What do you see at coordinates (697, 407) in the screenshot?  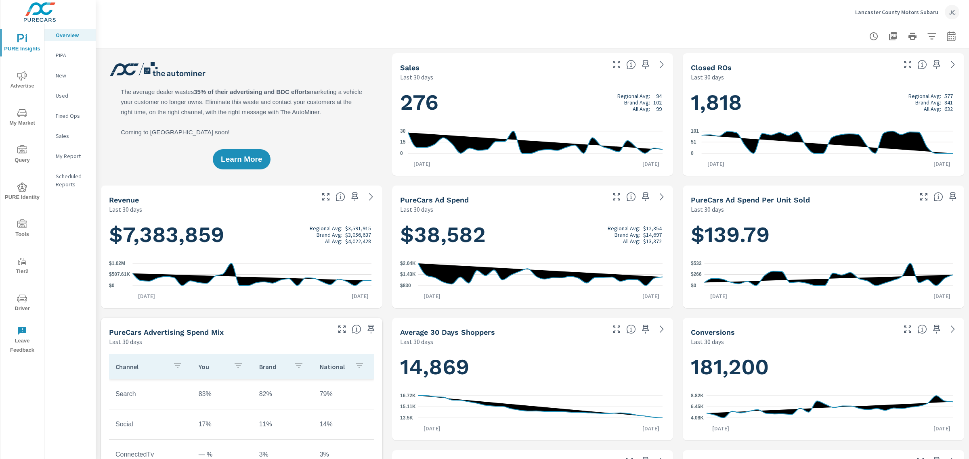 I see `text: 6.45K` at bounding box center [697, 407].